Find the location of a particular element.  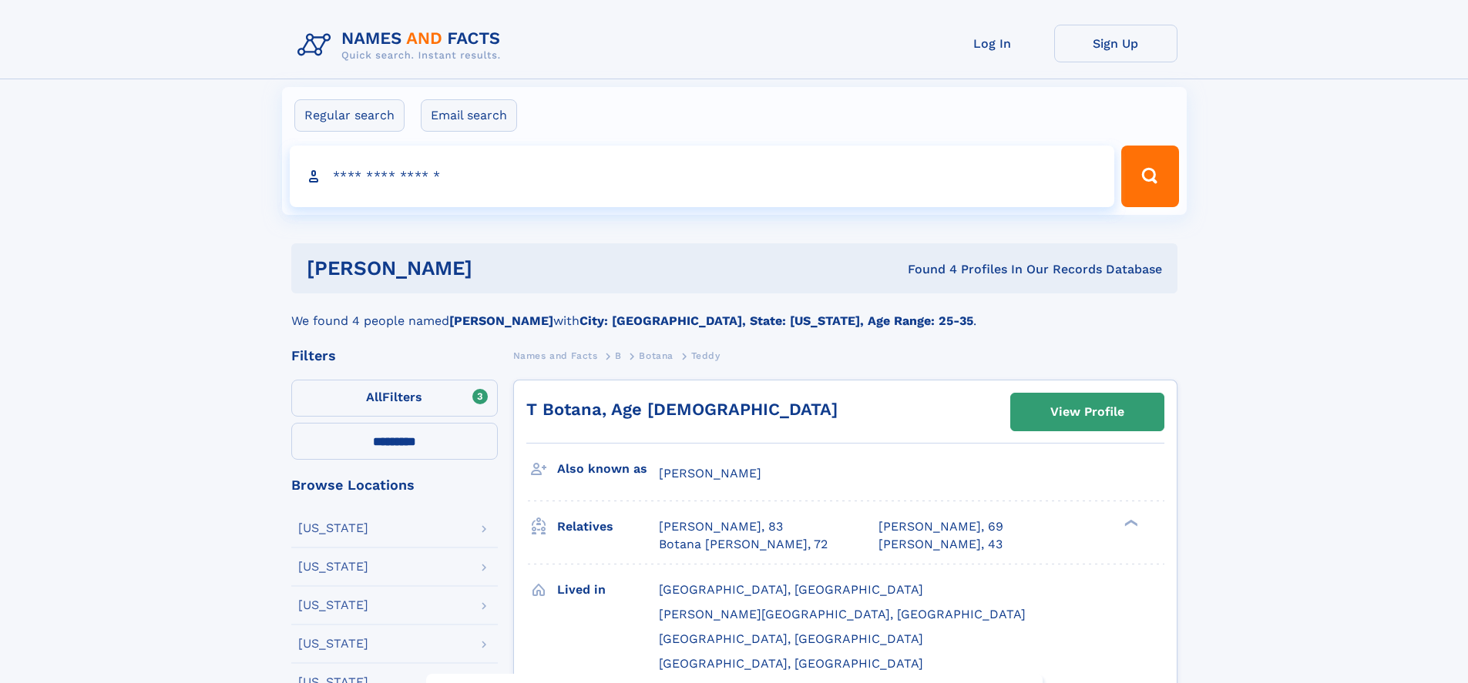

label: Filters is located at coordinates (395, 398).